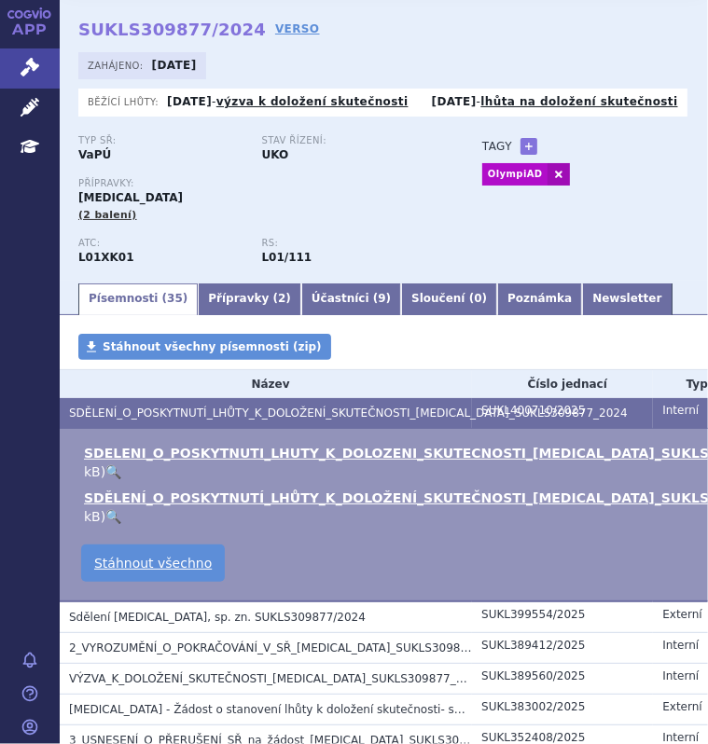  I want to click on strong: SUKLS309877/2024, so click(172, 29).